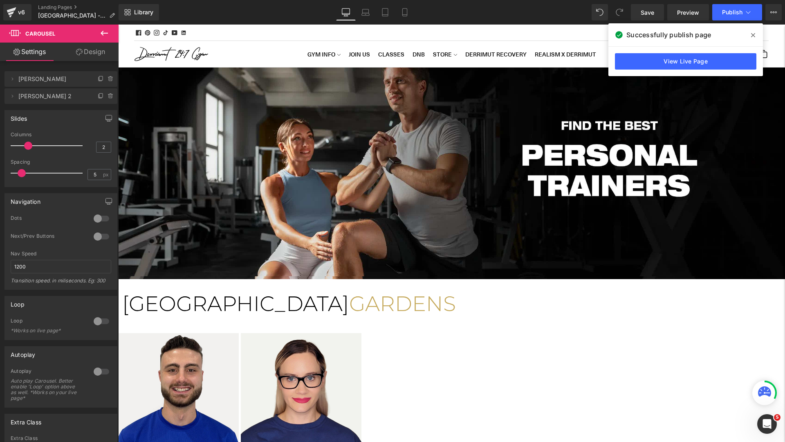 This screenshot has width=785, height=442. I want to click on div: Navigation, so click(25, 199).